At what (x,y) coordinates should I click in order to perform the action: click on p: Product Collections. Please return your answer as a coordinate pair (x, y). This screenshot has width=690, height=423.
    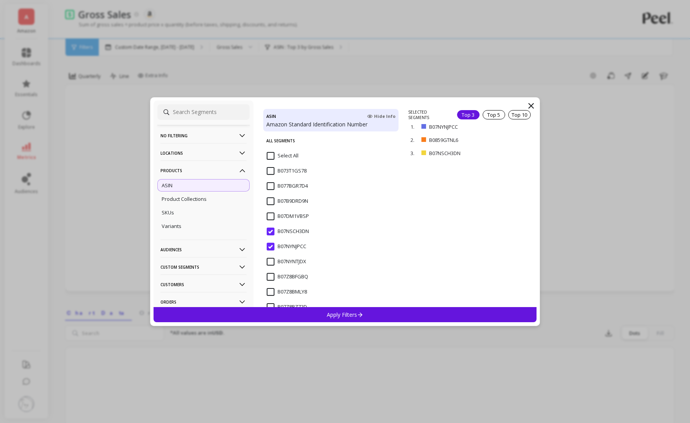
    Looking at the image, I should click on (184, 199).